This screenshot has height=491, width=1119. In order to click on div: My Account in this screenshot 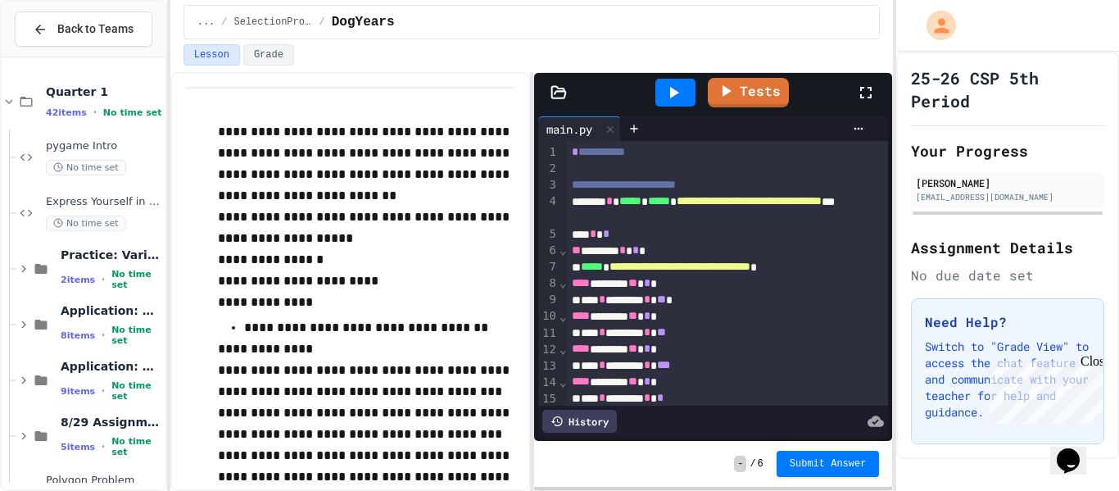, I will do `click(935, 25)`.